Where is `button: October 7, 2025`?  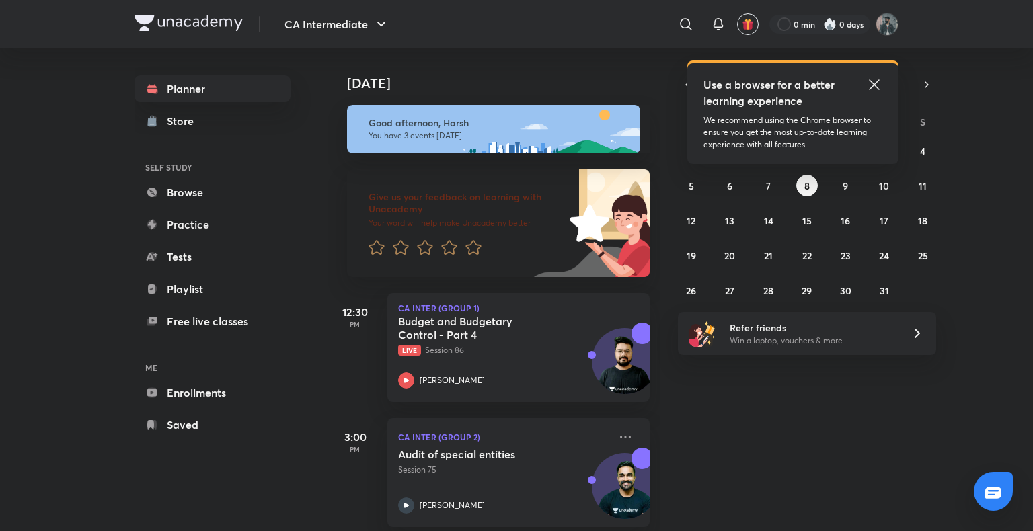 button: October 7, 2025 is located at coordinates (768, 186).